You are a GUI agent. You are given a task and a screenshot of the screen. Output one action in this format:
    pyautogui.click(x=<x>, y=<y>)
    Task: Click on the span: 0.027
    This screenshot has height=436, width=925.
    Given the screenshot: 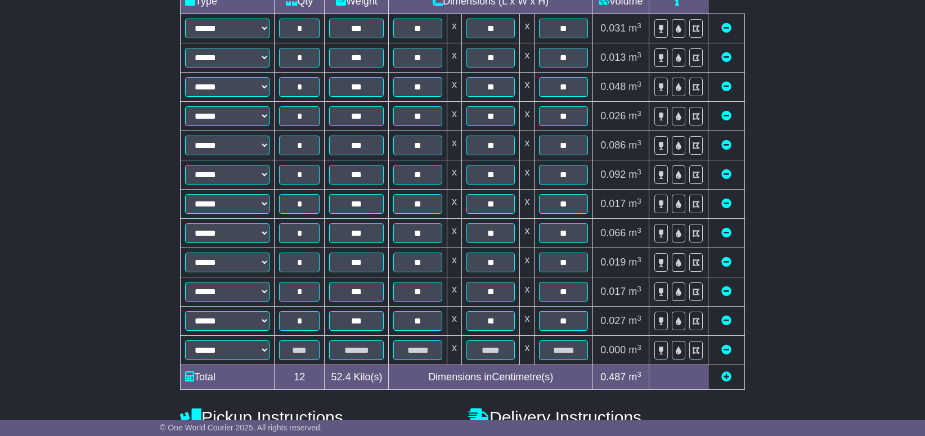 What is the action you would take?
    pyautogui.click(x=613, y=321)
    